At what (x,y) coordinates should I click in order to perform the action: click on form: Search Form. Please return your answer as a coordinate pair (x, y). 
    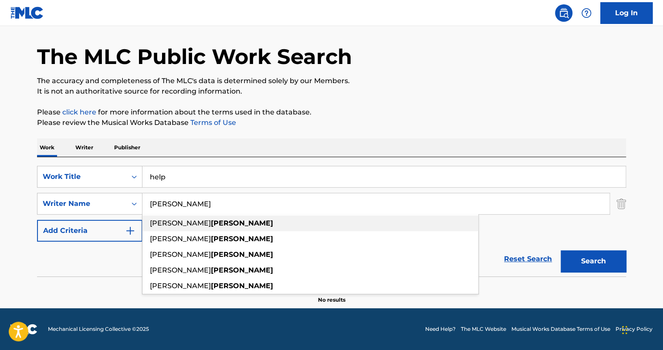
    Looking at the image, I should click on (332, 221).